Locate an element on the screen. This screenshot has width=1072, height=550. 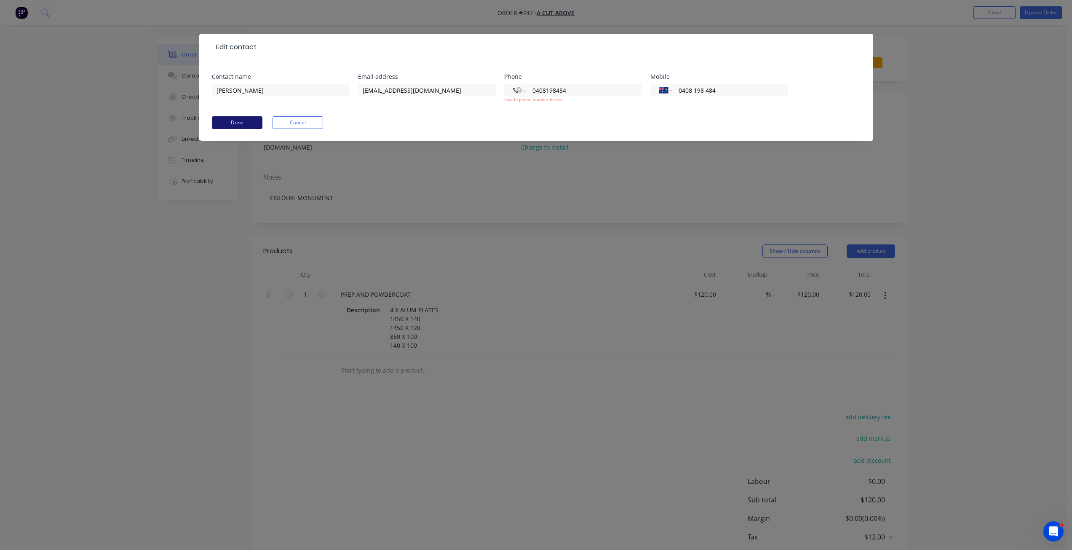
button: Cancel is located at coordinates (298, 123).